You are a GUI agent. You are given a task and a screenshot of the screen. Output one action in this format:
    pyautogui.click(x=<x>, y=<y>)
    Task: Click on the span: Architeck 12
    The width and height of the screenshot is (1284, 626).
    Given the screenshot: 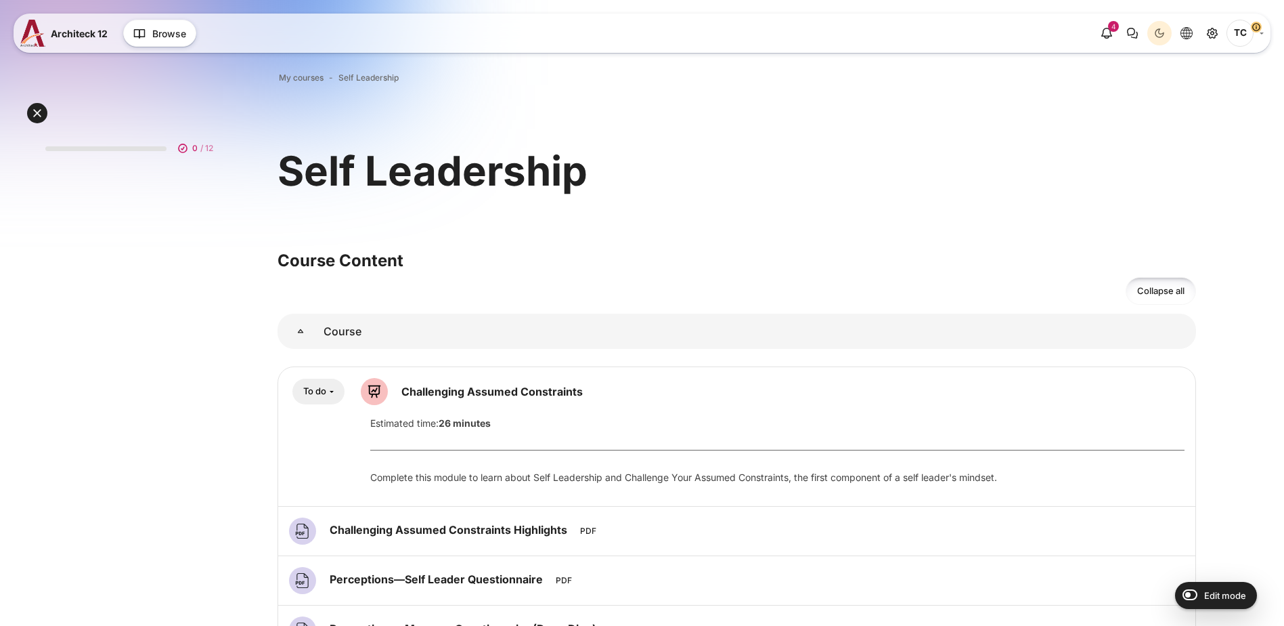 What is the action you would take?
    pyautogui.click(x=79, y=33)
    